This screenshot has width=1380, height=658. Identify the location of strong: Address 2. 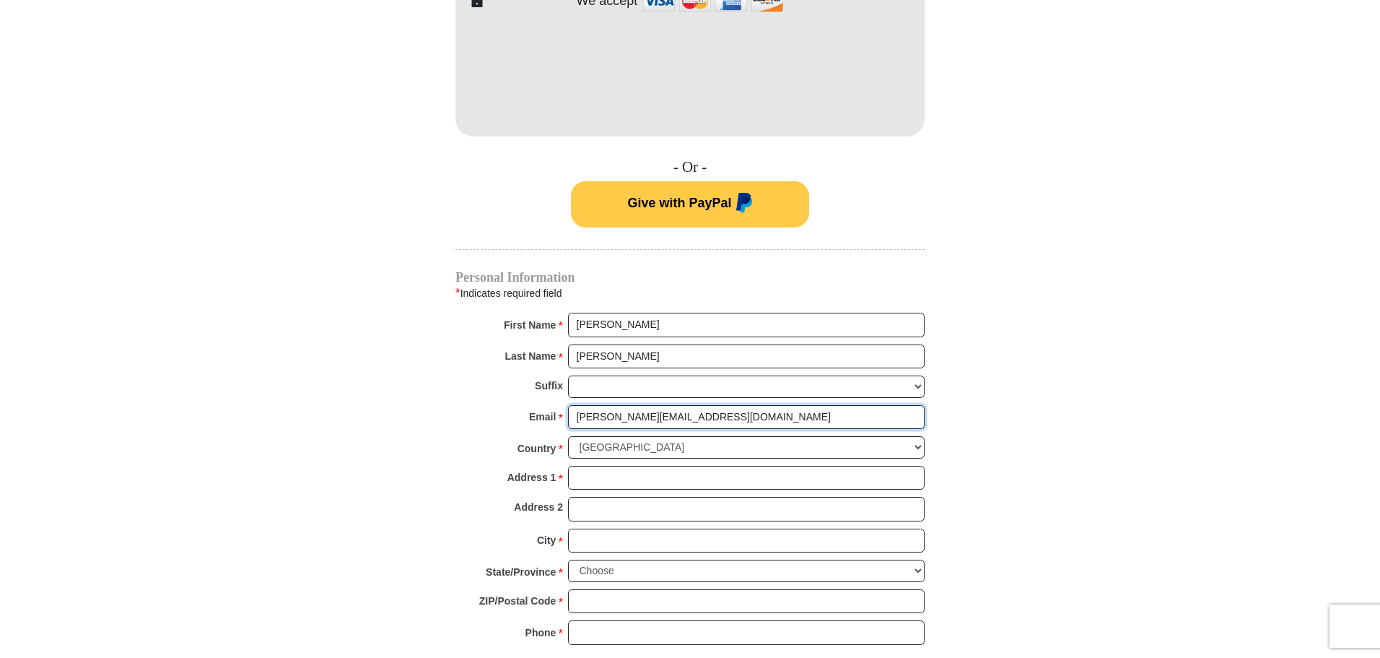
(538, 507).